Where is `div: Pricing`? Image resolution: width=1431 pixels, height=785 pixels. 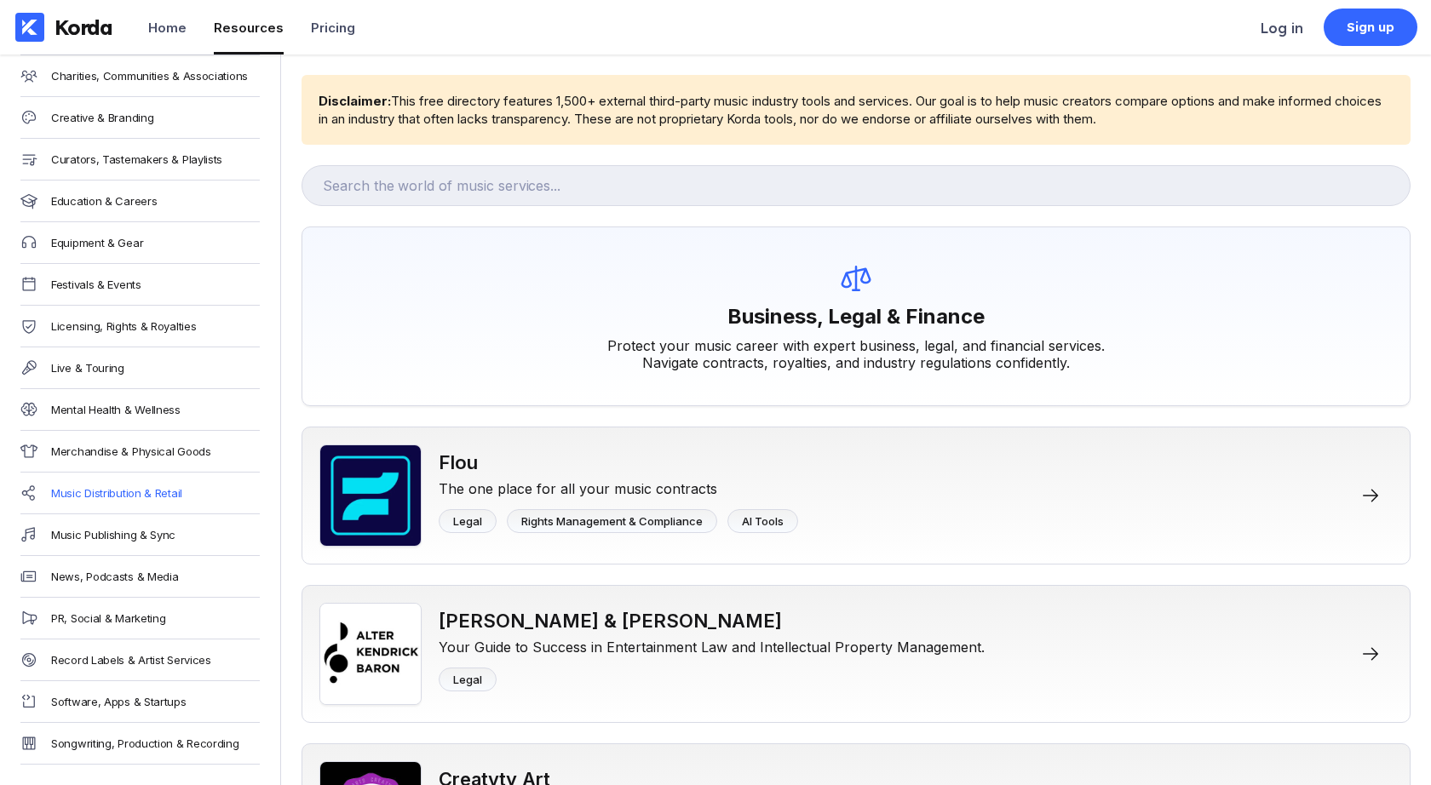
div: Pricing is located at coordinates (333, 27).